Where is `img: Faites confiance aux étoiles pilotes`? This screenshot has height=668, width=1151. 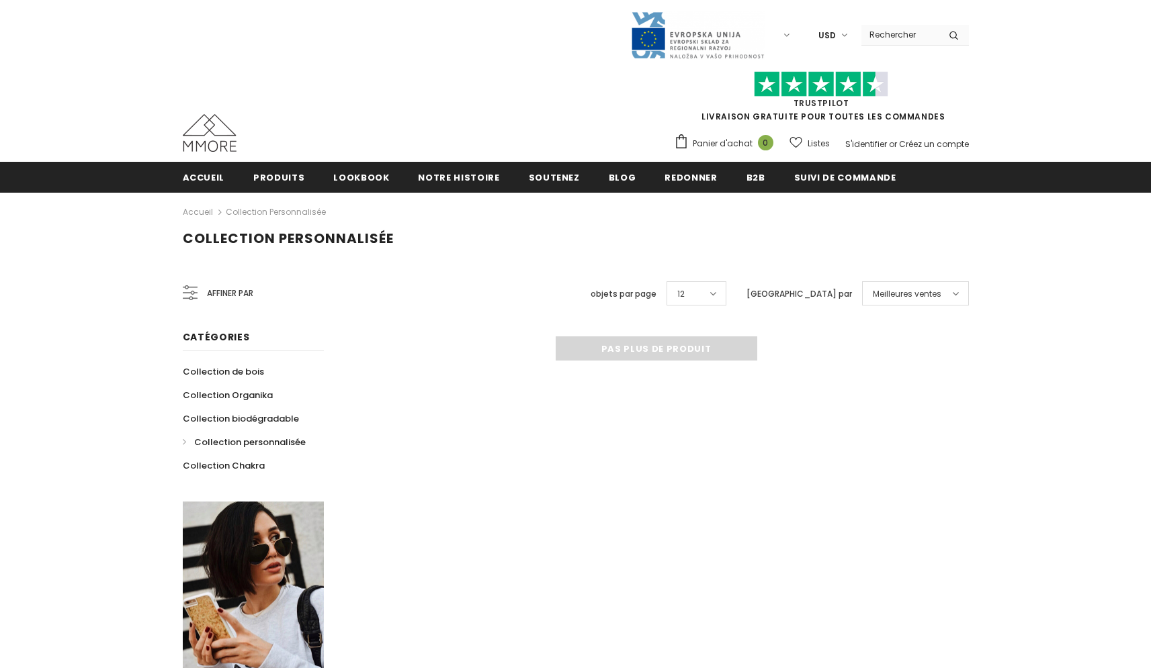
img: Faites confiance aux étoiles pilotes is located at coordinates (821, 84).